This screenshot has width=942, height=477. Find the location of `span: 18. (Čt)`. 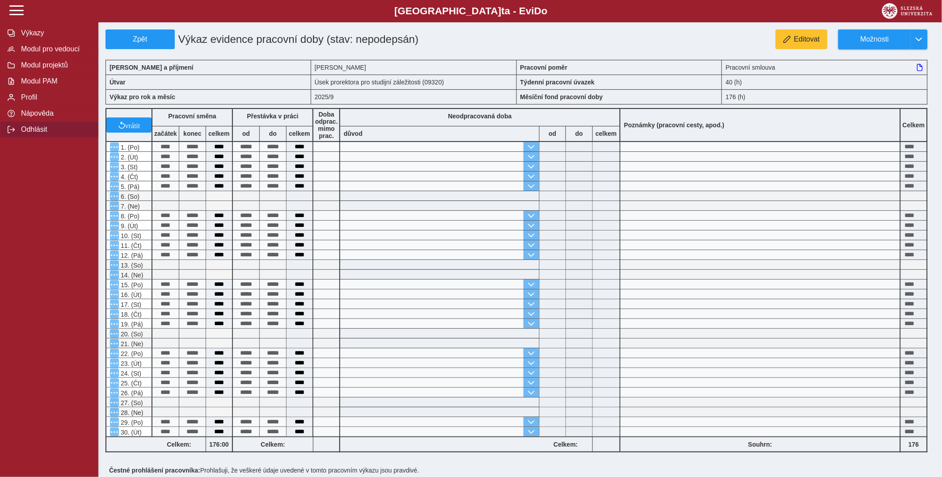

span: 18. (Čt) is located at coordinates (130, 315).